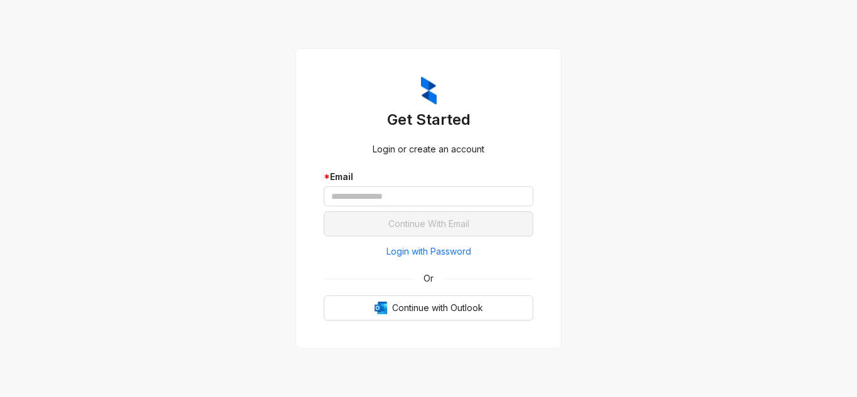 This screenshot has height=397, width=857. What do you see at coordinates (428, 149) in the screenshot?
I see `div: Login or create an account` at bounding box center [428, 149].